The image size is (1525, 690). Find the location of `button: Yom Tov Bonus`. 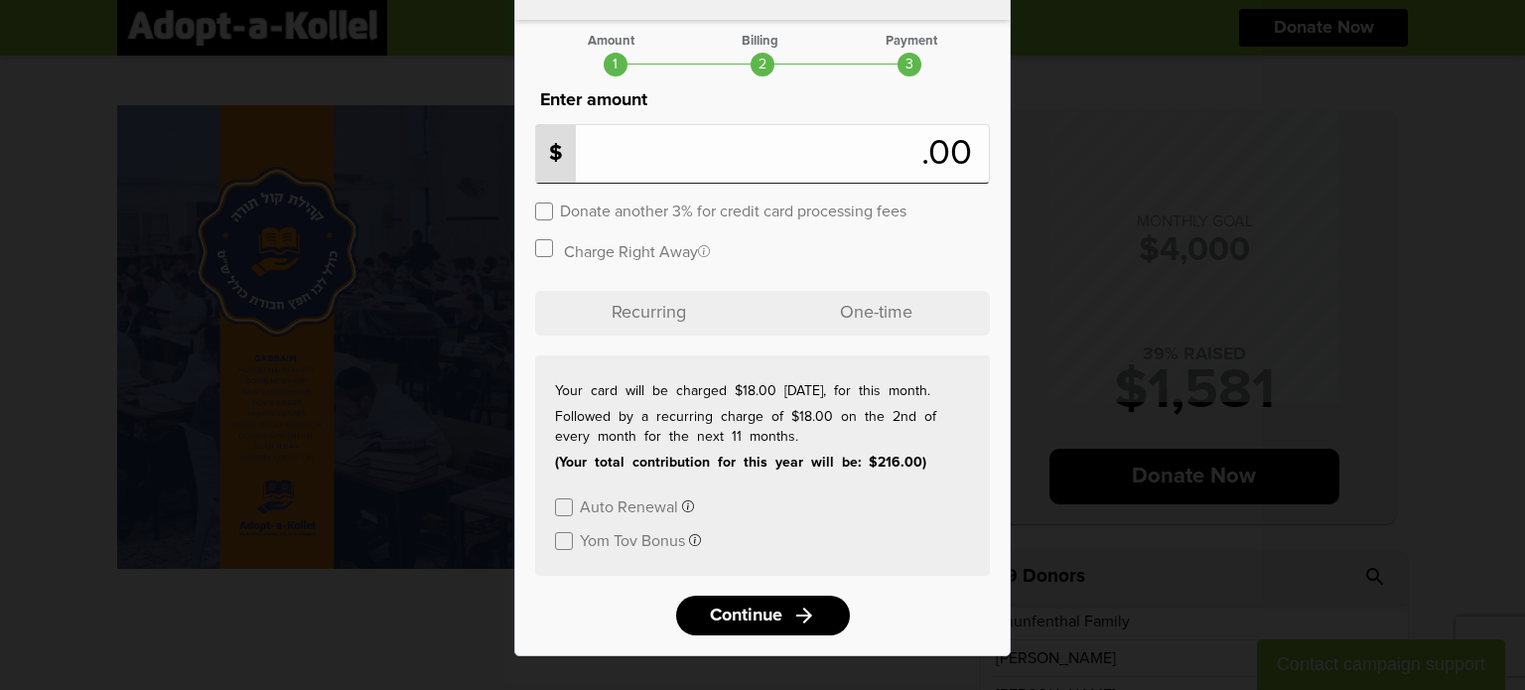

button: Yom Tov Bonus is located at coordinates (640, 539).